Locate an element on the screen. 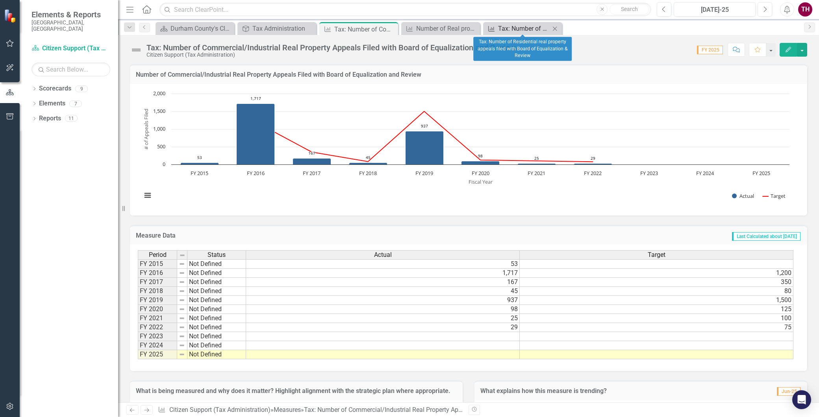  button: View chart menu, Chart is located at coordinates (147, 196).